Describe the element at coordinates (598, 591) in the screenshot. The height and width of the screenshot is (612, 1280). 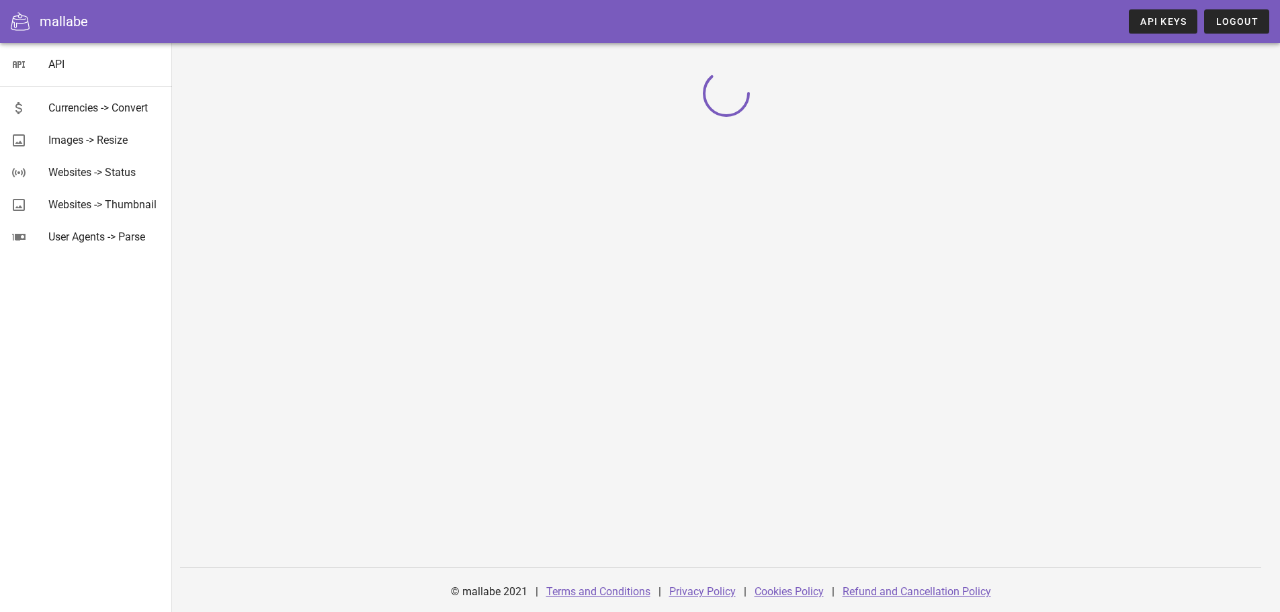
I see `a: Terms and Conditions` at that location.